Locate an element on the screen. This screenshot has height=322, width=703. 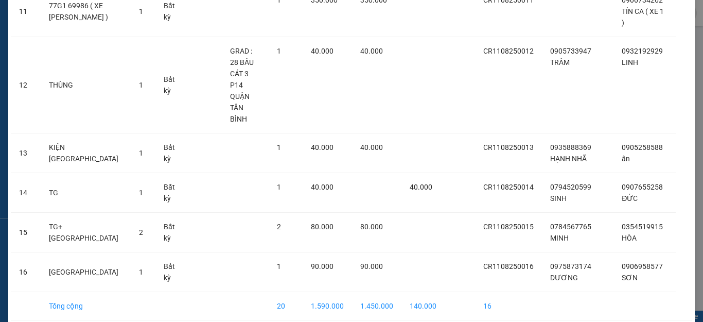
span: SƠN is located at coordinates (629, 277).